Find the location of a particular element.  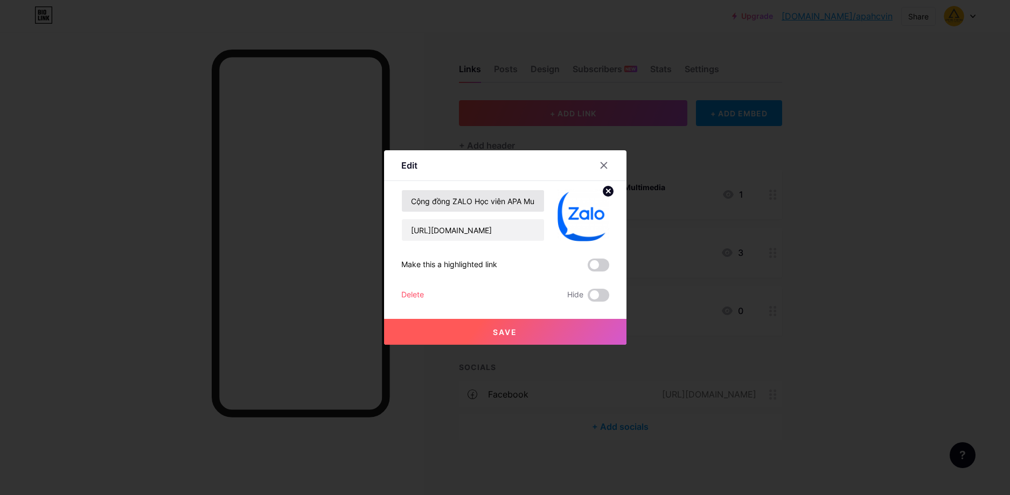

input: Title is located at coordinates (473, 201).